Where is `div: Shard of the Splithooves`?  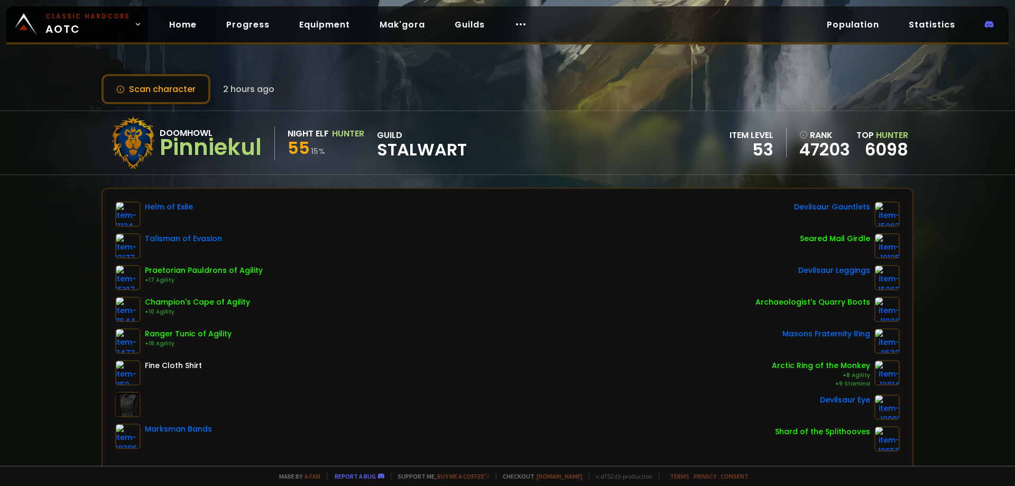 div: Shard of the Splithooves is located at coordinates (823, 431).